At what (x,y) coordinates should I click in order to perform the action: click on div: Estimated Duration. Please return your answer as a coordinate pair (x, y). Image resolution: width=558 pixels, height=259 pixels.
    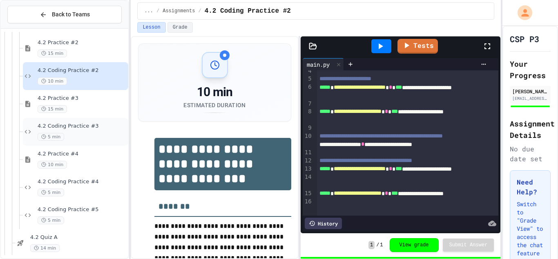
    Looking at the image, I should click on (214, 105).